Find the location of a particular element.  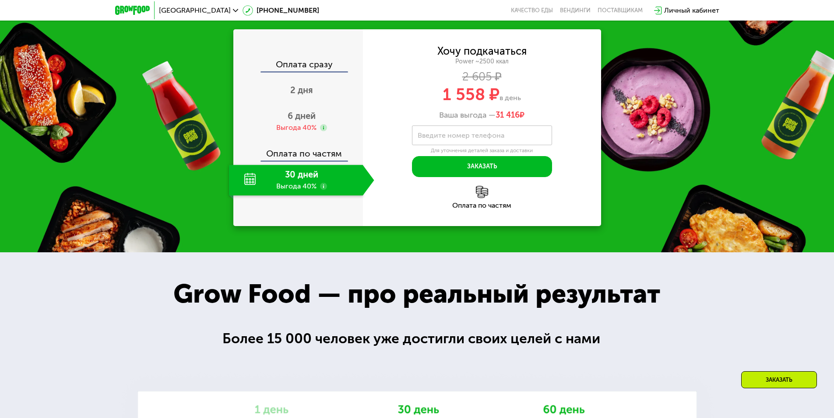

a: Качество еды is located at coordinates (532, 11).